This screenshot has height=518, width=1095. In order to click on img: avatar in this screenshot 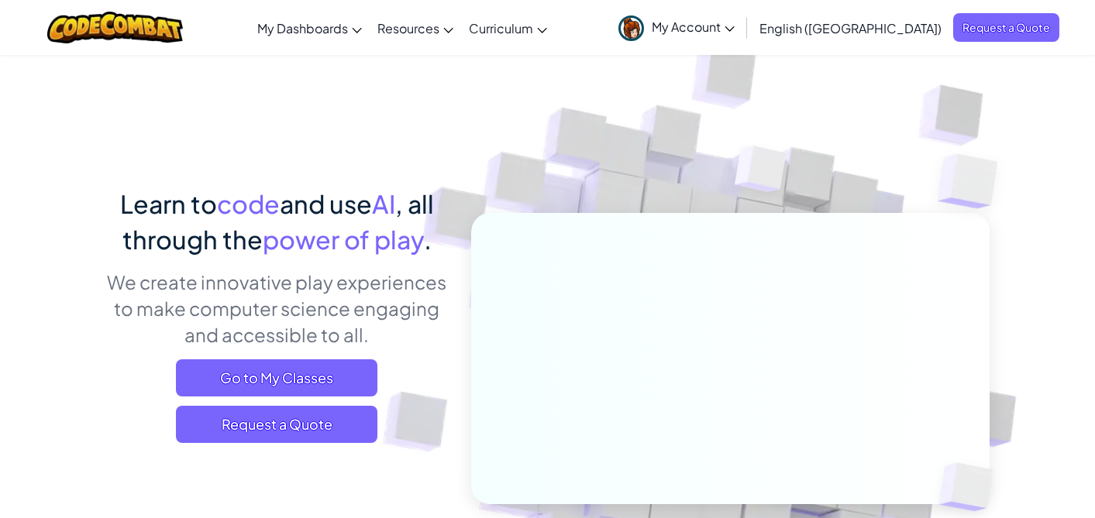, I will do `click(631, 28)`.